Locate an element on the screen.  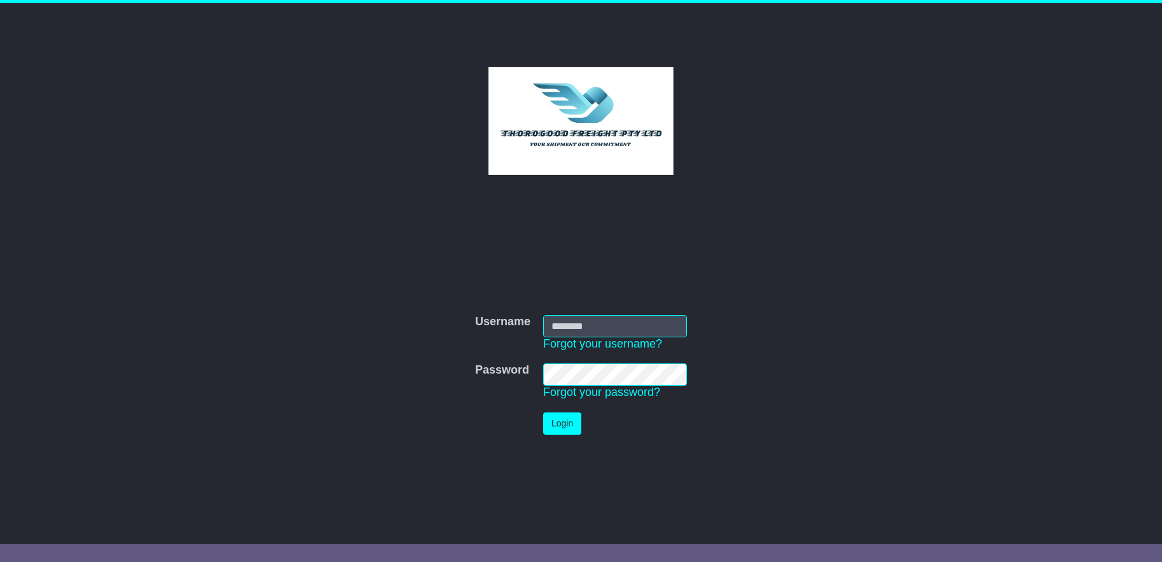
a: Forgot your password? is located at coordinates (602, 392).